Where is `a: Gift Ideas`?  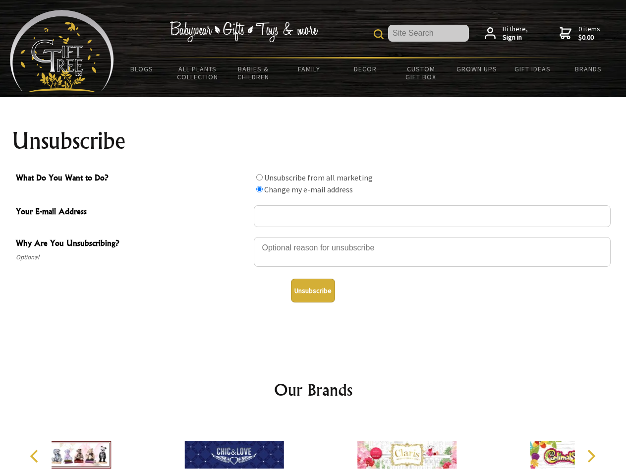
a: Gift Ideas is located at coordinates (532, 69).